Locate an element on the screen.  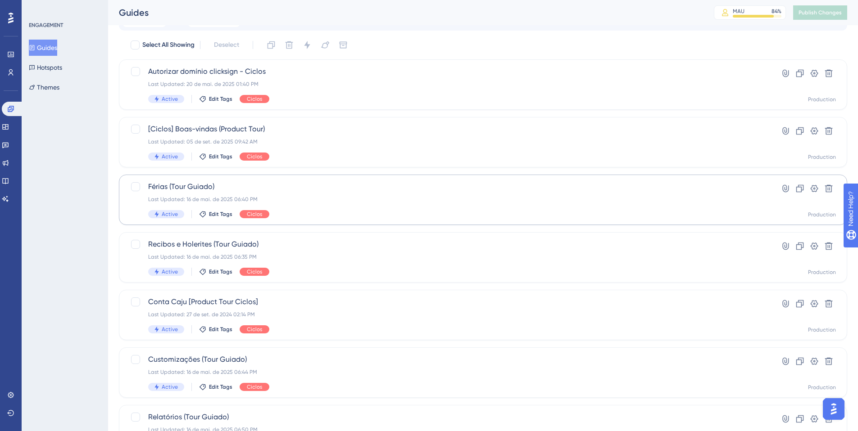
div: Guides is located at coordinates (405, 13).